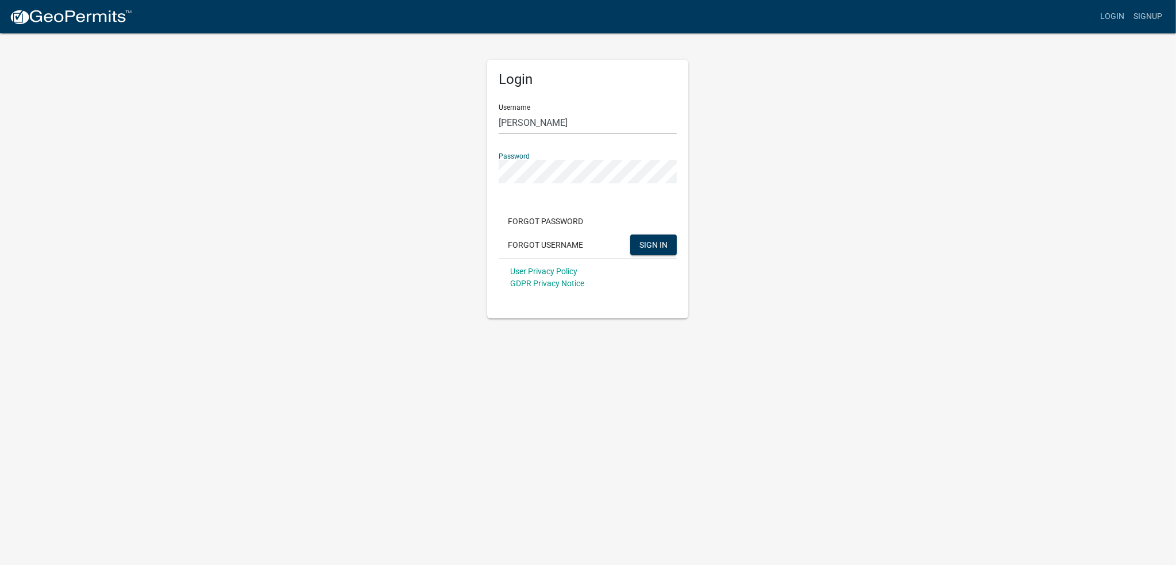  What do you see at coordinates (545, 245) in the screenshot?
I see `button: Forgot Username` at bounding box center [545, 245].